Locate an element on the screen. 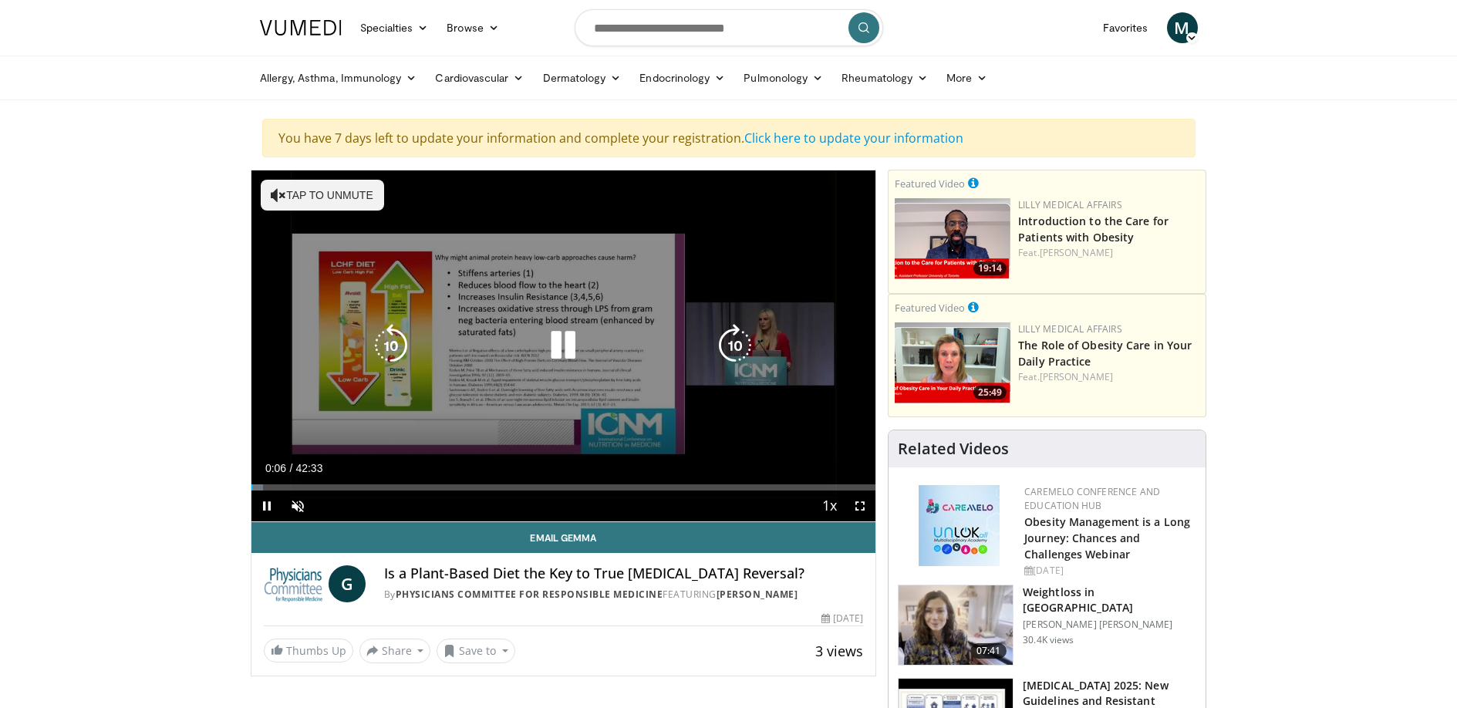  button: Tap to unmute is located at coordinates (322, 195).